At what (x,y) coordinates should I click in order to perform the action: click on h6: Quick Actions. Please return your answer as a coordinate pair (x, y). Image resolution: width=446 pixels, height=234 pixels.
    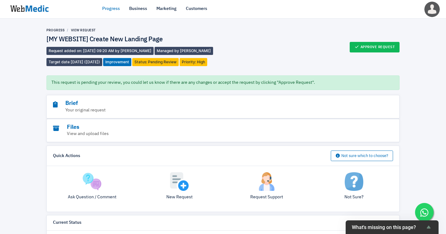
    Looking at the image, I should click on (67, 156).